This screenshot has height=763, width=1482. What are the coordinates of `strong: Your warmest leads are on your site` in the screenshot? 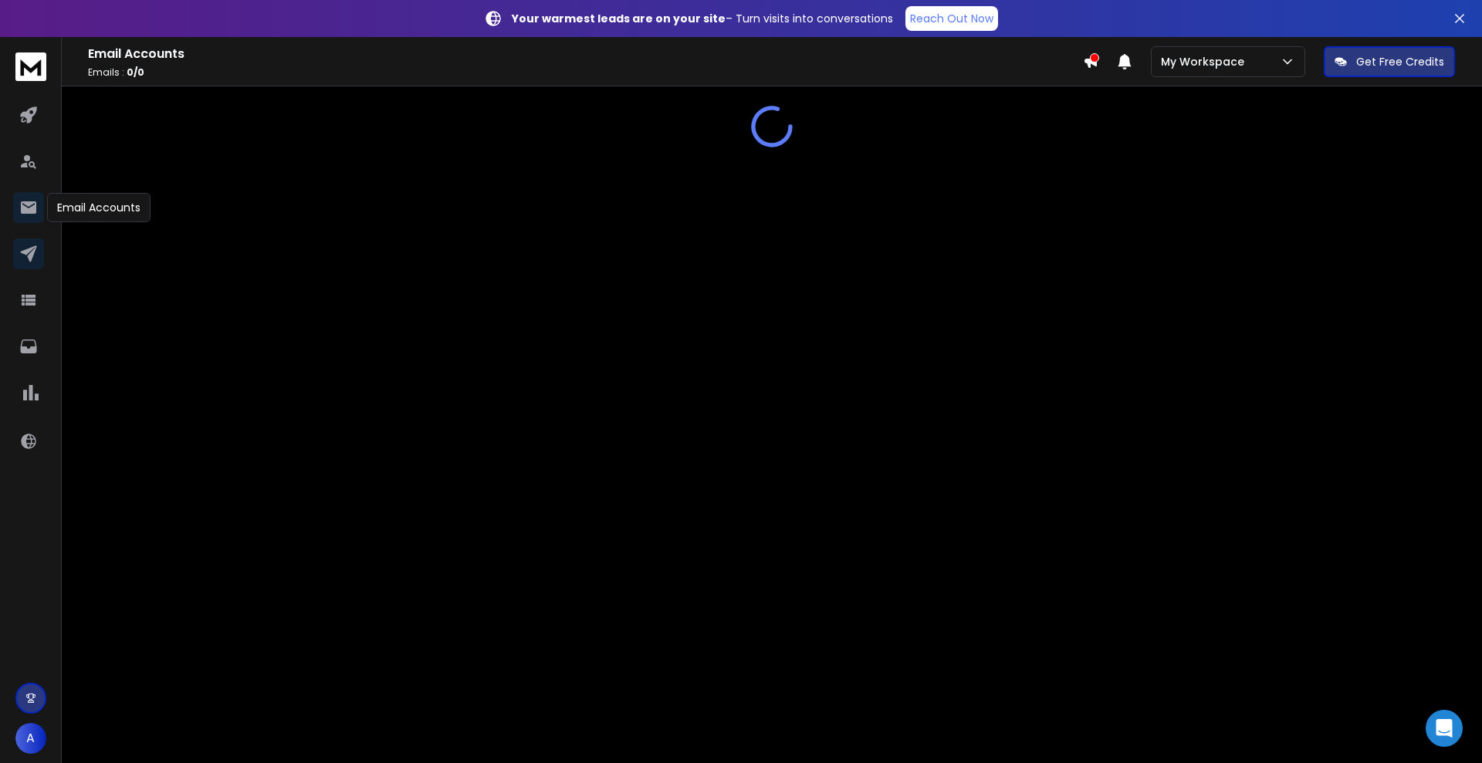 It's located at (618, 19).